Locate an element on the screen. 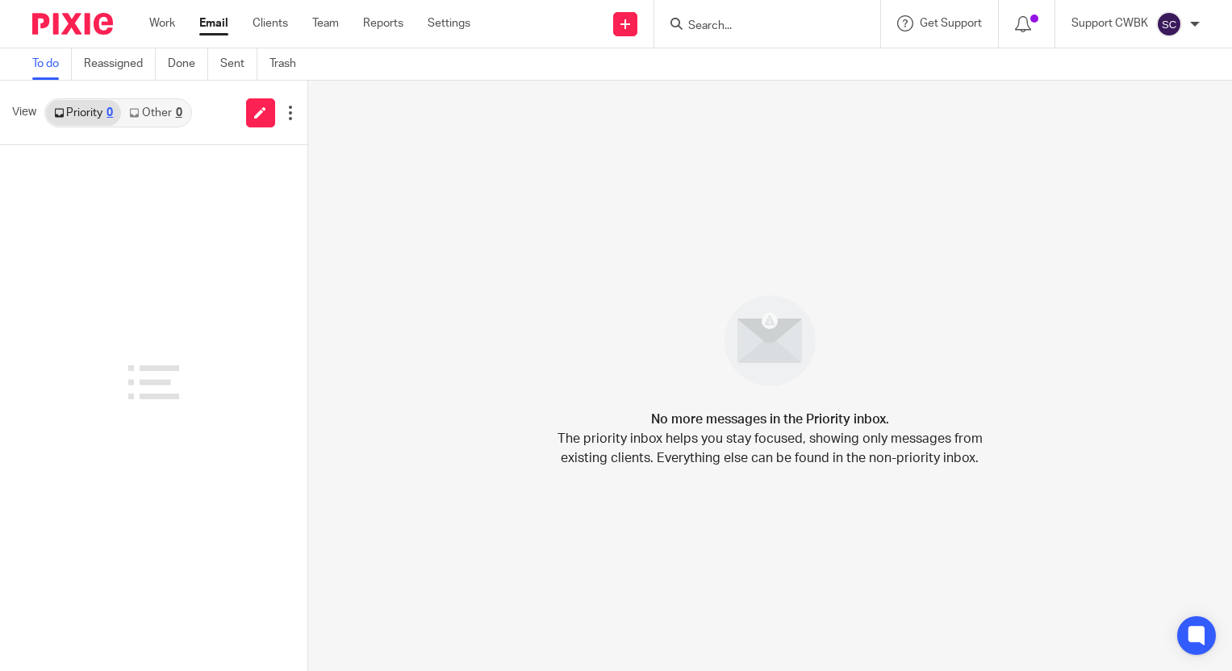  span: Get Support is located at coordinates (950, 23).